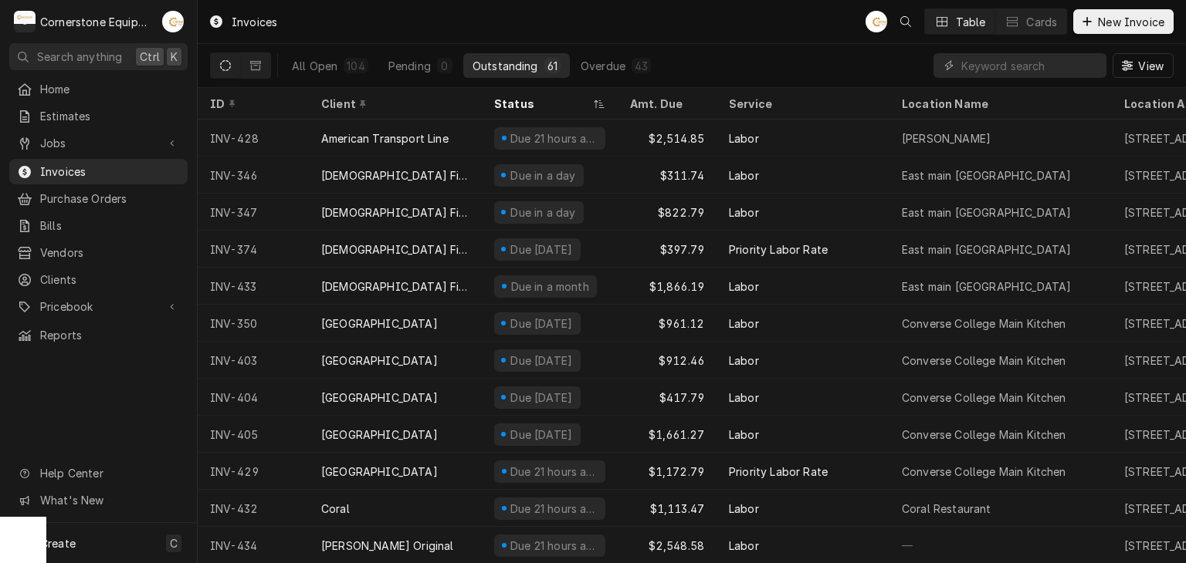 This screenshot has width=1186, height=563. Describe the element at coordinates (253, 249) in the screenshot. I see `div: INV-374` at that location.